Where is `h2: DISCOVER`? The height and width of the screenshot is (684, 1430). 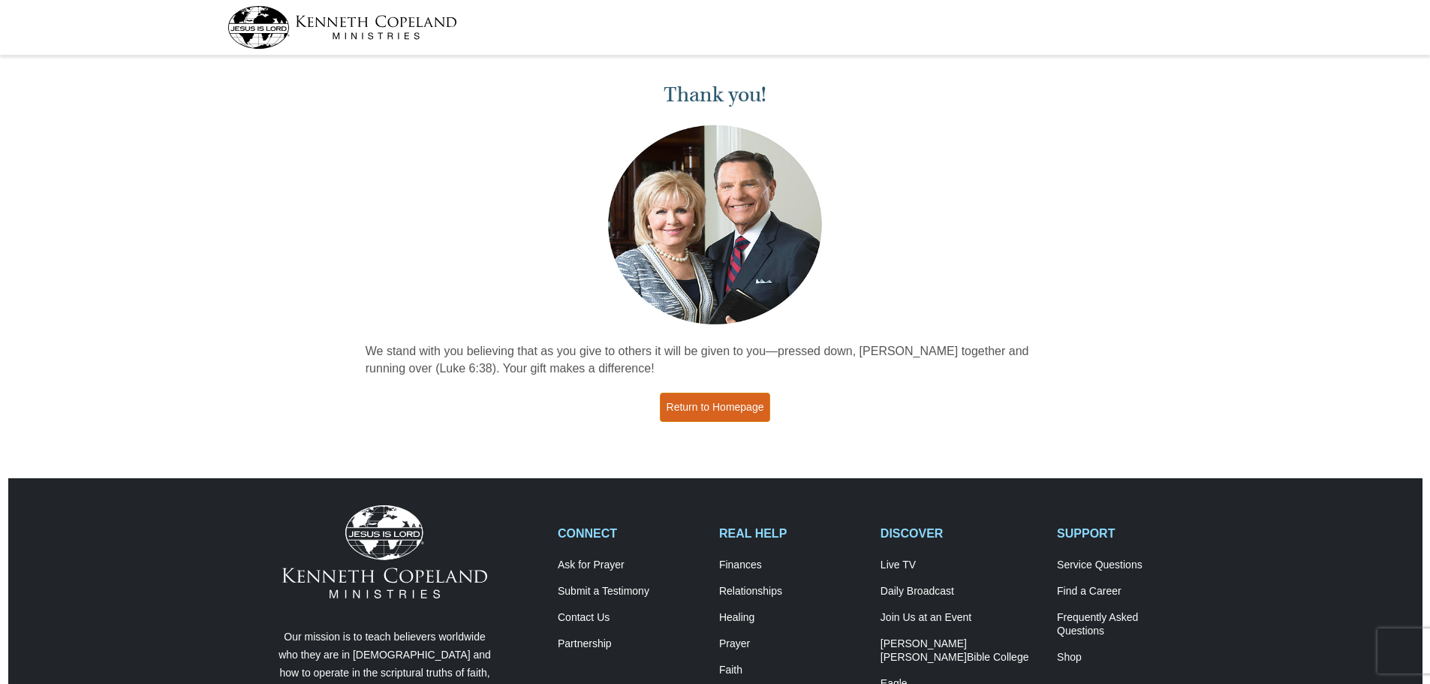 h2: DISCOVER is located at coordinates (961, 533).